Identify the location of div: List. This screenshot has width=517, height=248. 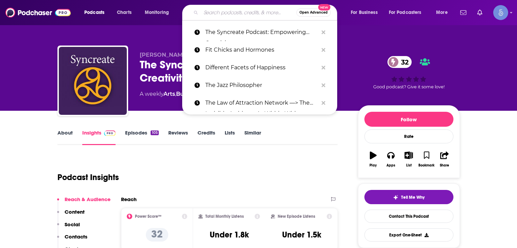
(409, 165).